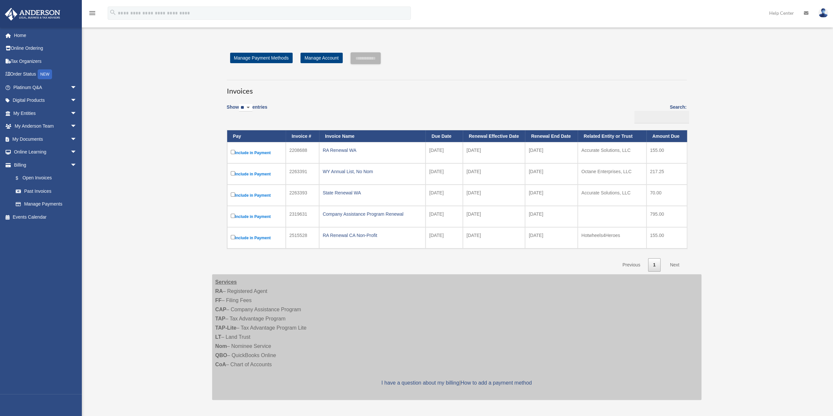  Describe the element at coordinates (372, 193) in the screenshot. I see `div: State Renewal WA` at that location.